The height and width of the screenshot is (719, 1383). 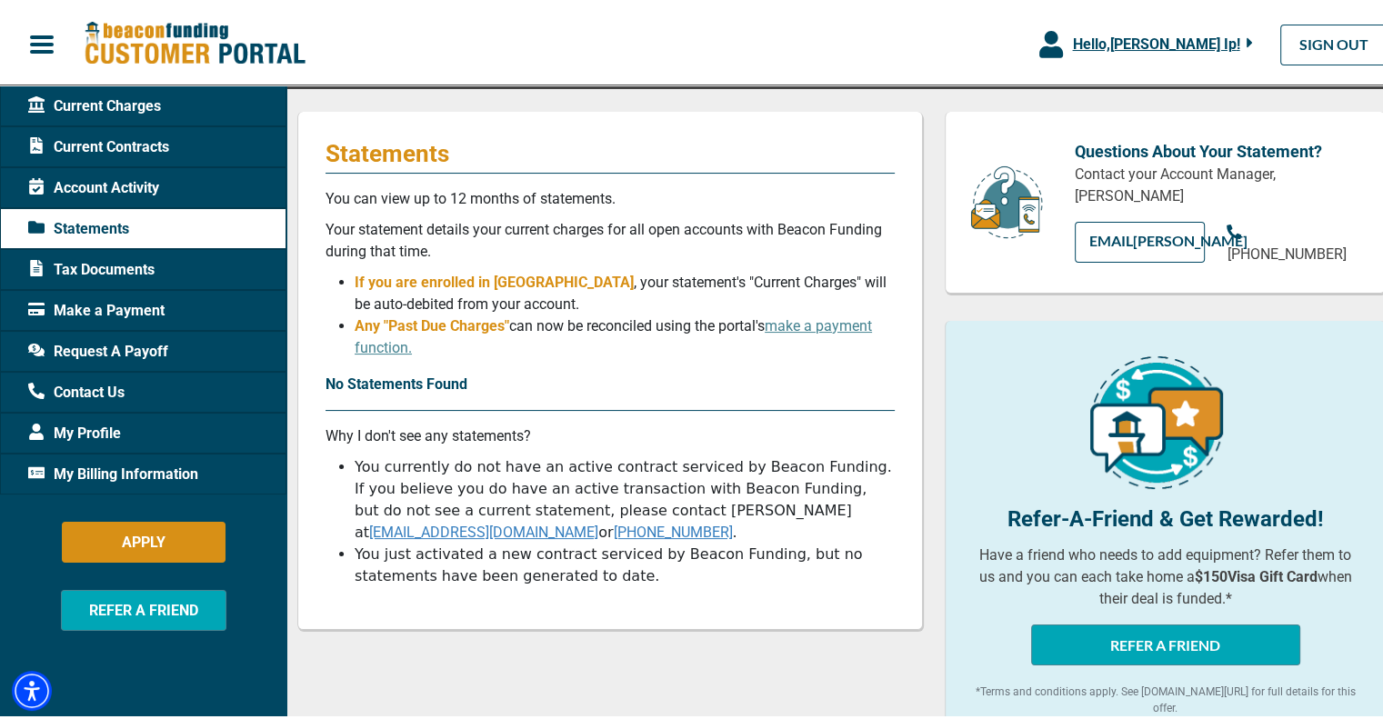 I want to click on p: Refer-A-Friend & Get Rewarded!, so click(x=1164, y=515).